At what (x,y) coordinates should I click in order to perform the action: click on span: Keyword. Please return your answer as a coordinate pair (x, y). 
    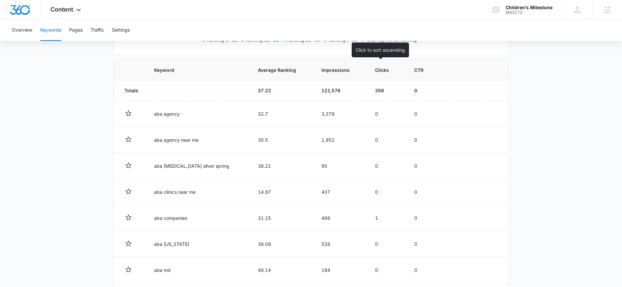
    Looking at the image, I should click on (193, 70).